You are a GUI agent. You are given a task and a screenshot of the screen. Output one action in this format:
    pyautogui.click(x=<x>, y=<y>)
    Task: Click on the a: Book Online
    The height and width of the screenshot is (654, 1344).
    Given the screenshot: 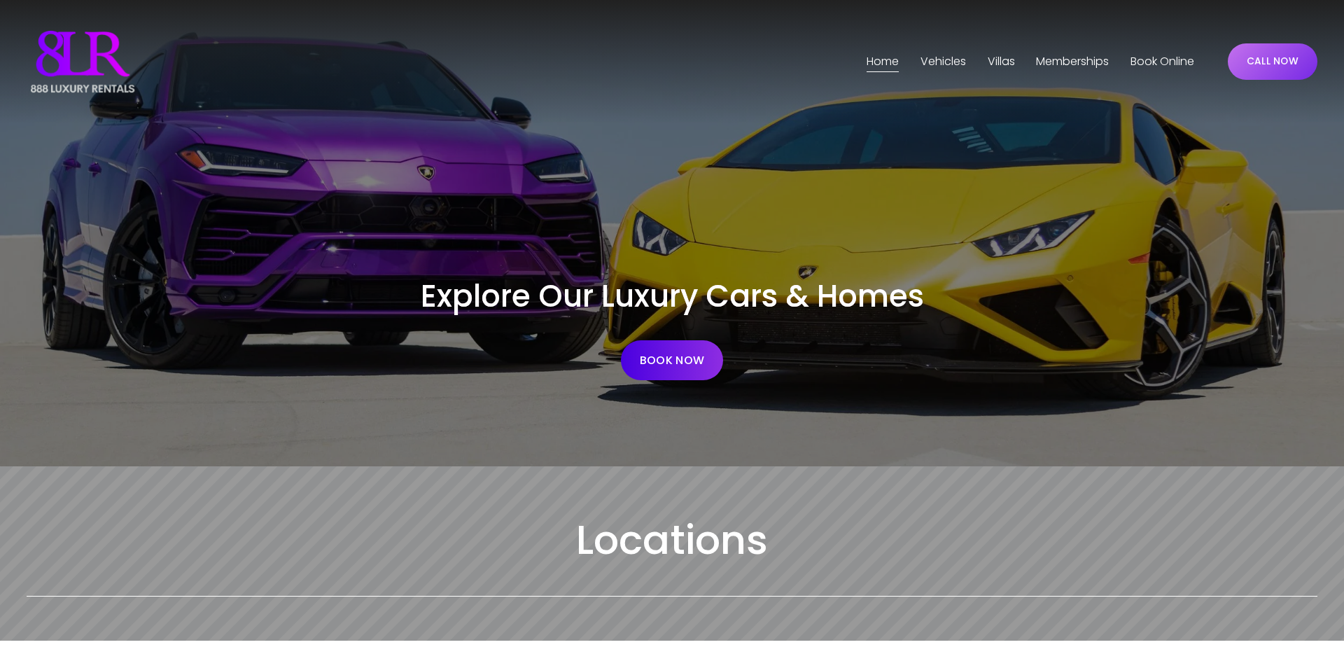 What is the action you would take?
    pyautogui.click(x=1162, y=62)
    